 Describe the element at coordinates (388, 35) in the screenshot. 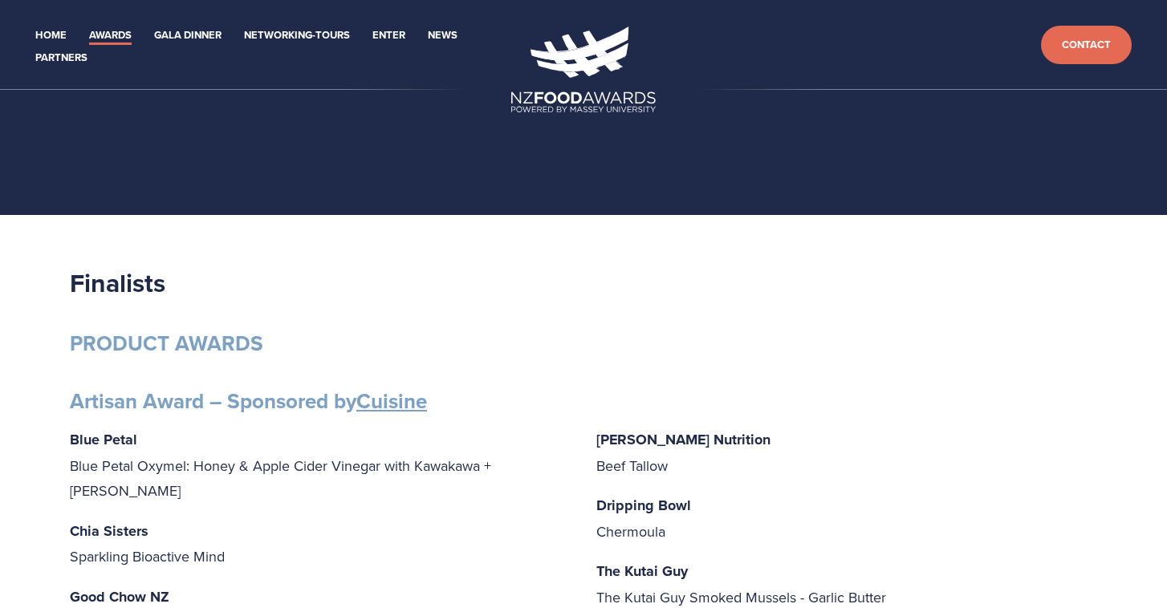

I see `a: Enter` at that location.